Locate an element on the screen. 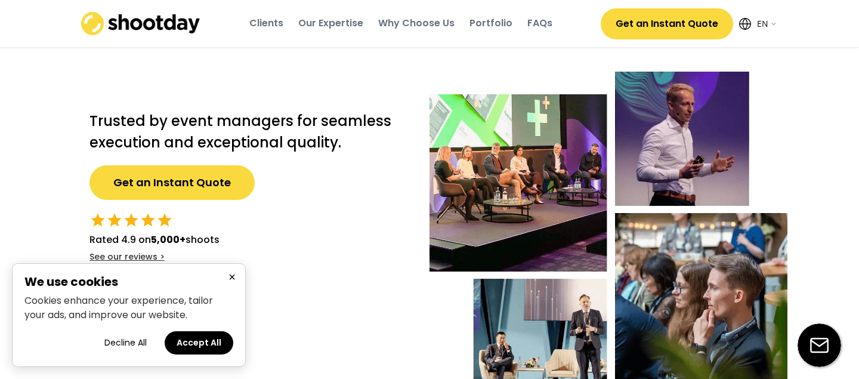 The height and width of the screenshot is (379, 859). button: Close cookie banner is located at coordinates (232, 277).